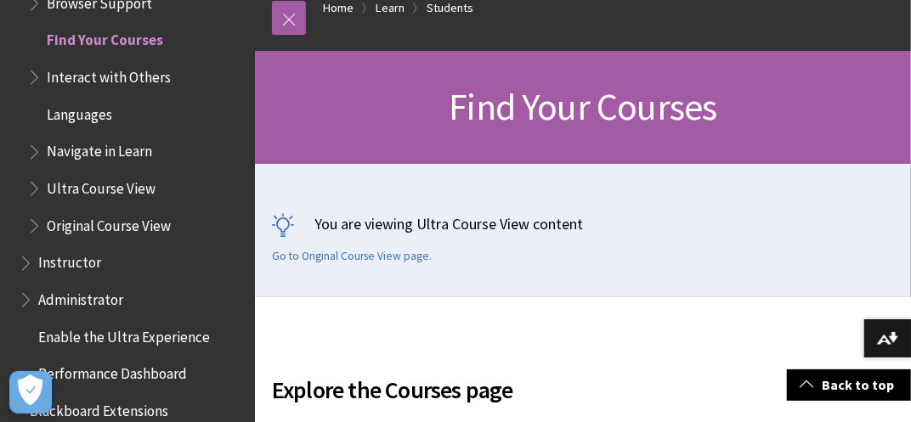 This screenshot has height=422, width=911. What do you see at coordinates (109, 223) in the screenshot?
I see `span: Original Course View` at bounding box center [109, 223].